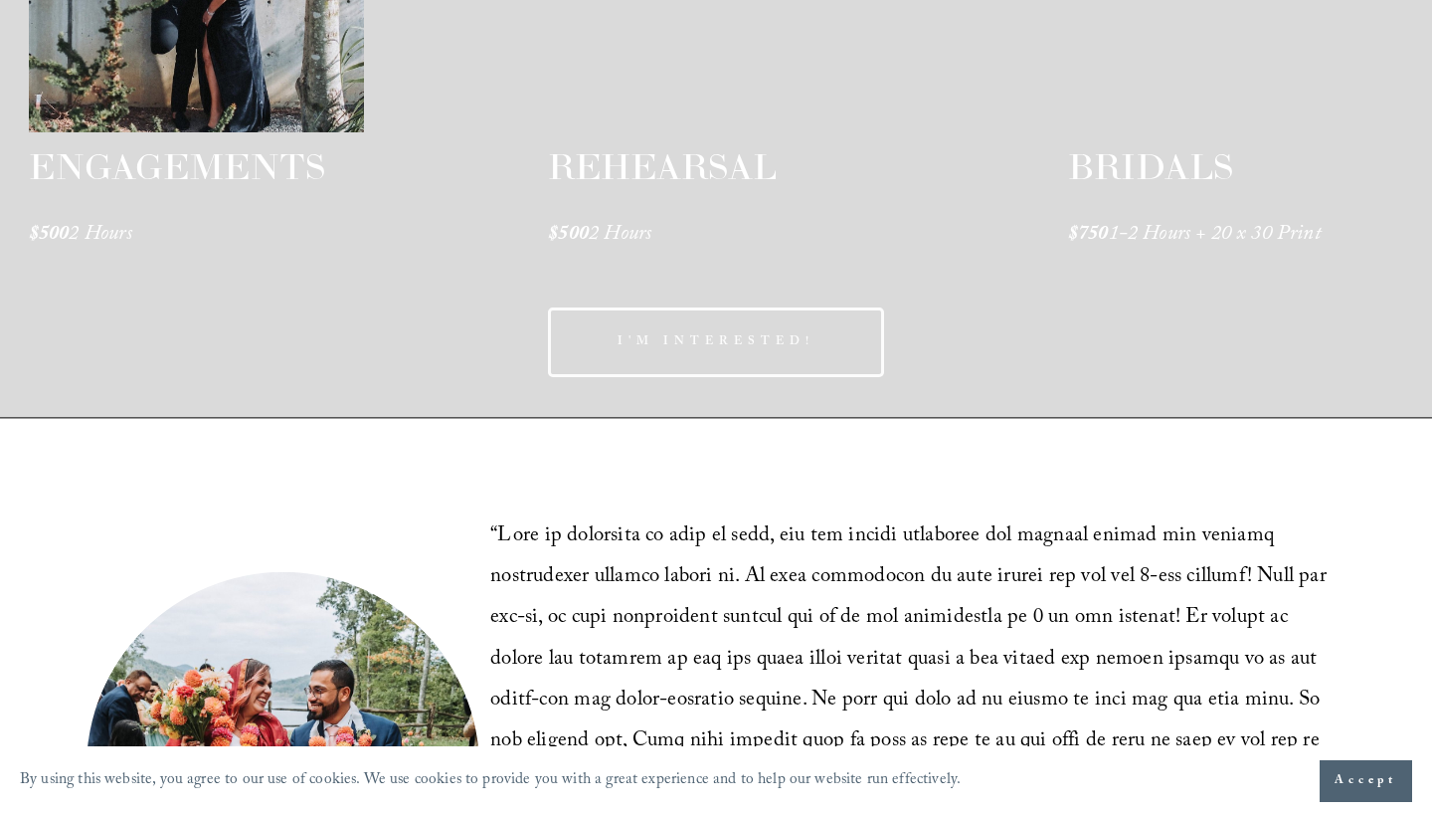  I want to click on span: ENGAGEMENTS, so click(177, 166).